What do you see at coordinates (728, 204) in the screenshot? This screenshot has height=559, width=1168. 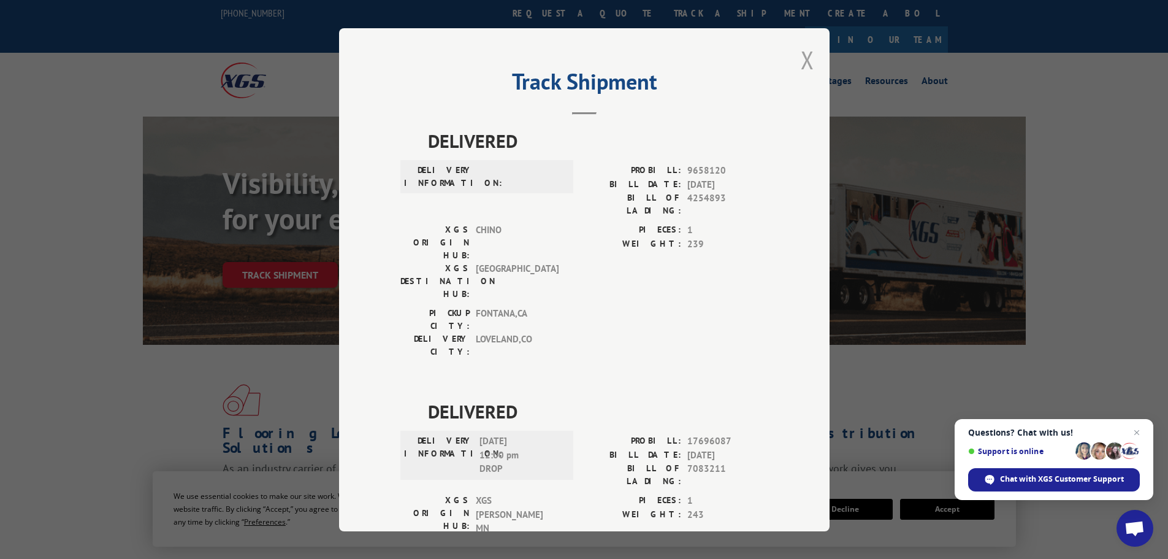 I see `span: 4254893` at bounding box center [728, 204].